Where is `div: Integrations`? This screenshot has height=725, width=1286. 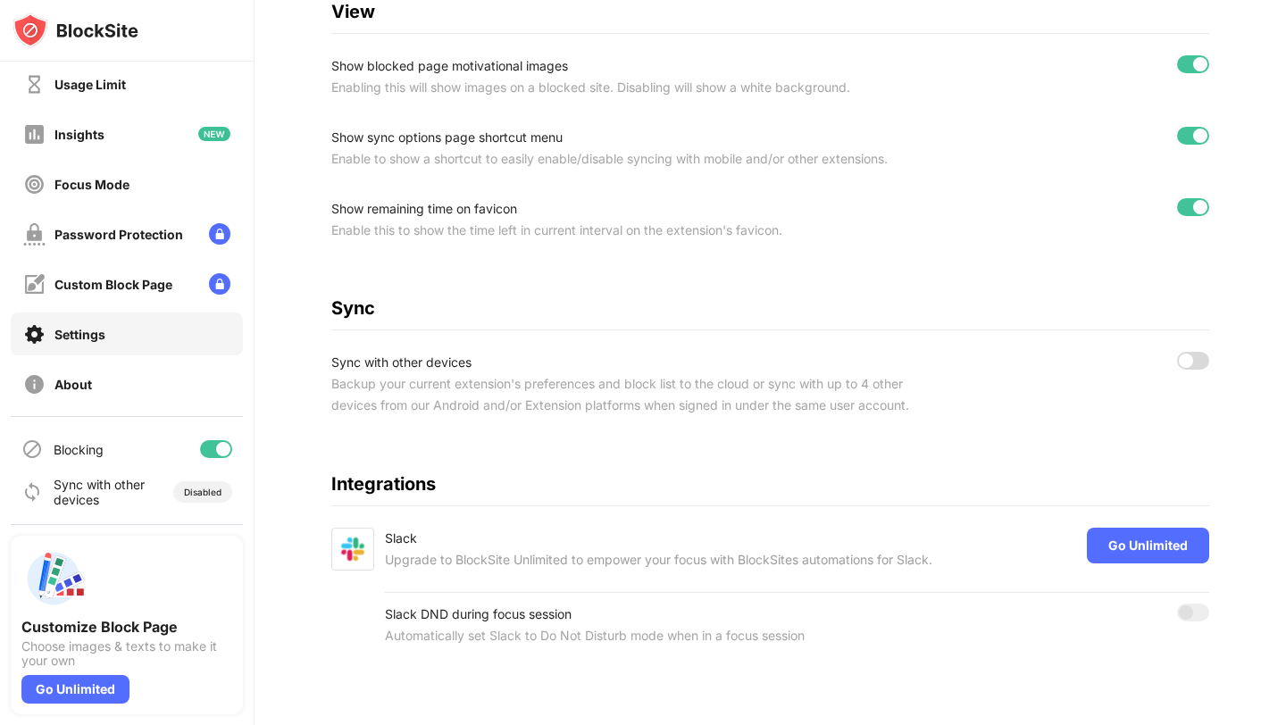
div: Integrations is located at coordinates (770, 484).